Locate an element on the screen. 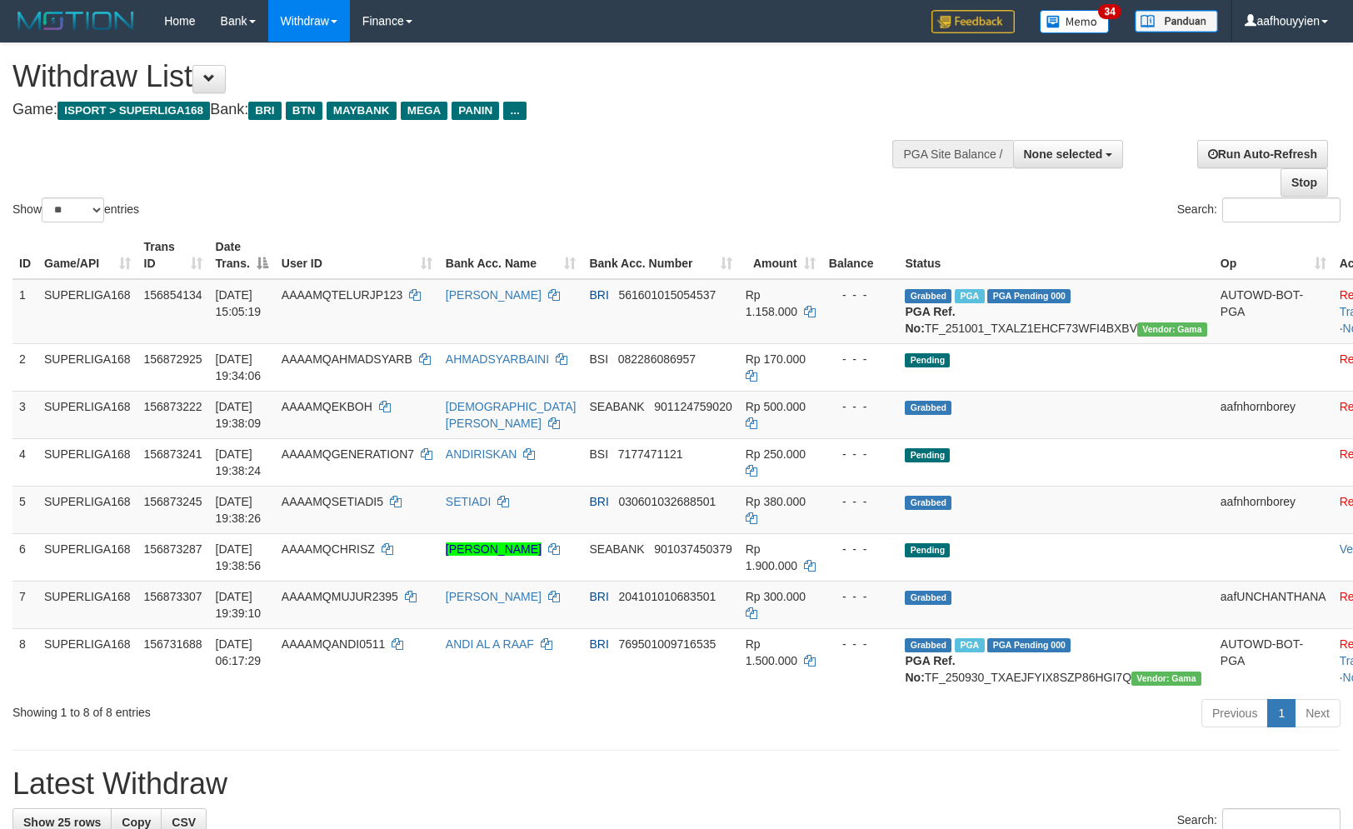 This screenshot has width=1353, height=829. span: CSV is located at coordinates (183, 822).